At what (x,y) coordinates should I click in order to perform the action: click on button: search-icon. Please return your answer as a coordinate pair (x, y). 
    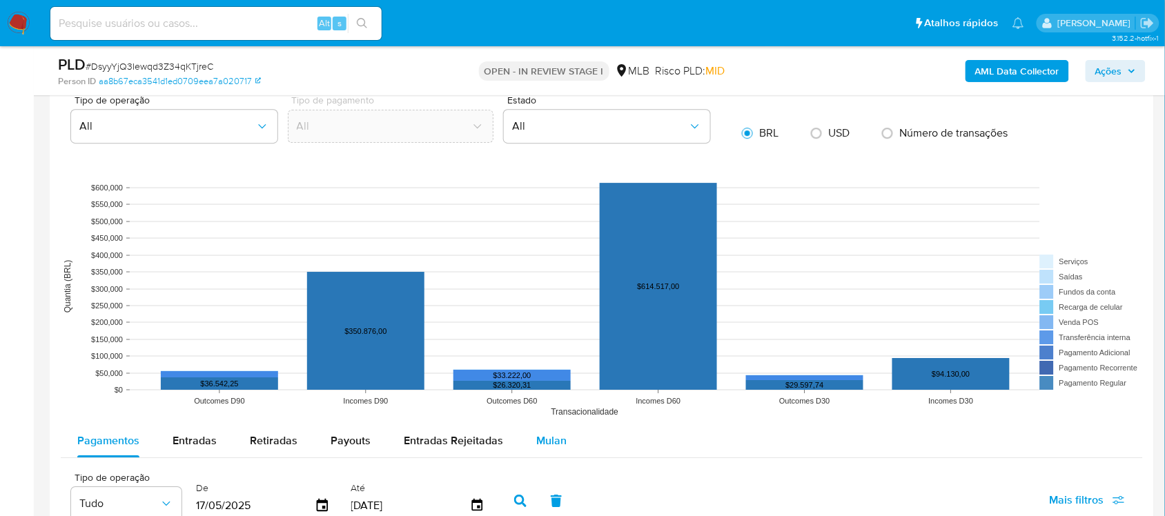
    Looking at the image, I should click on (362, 23).